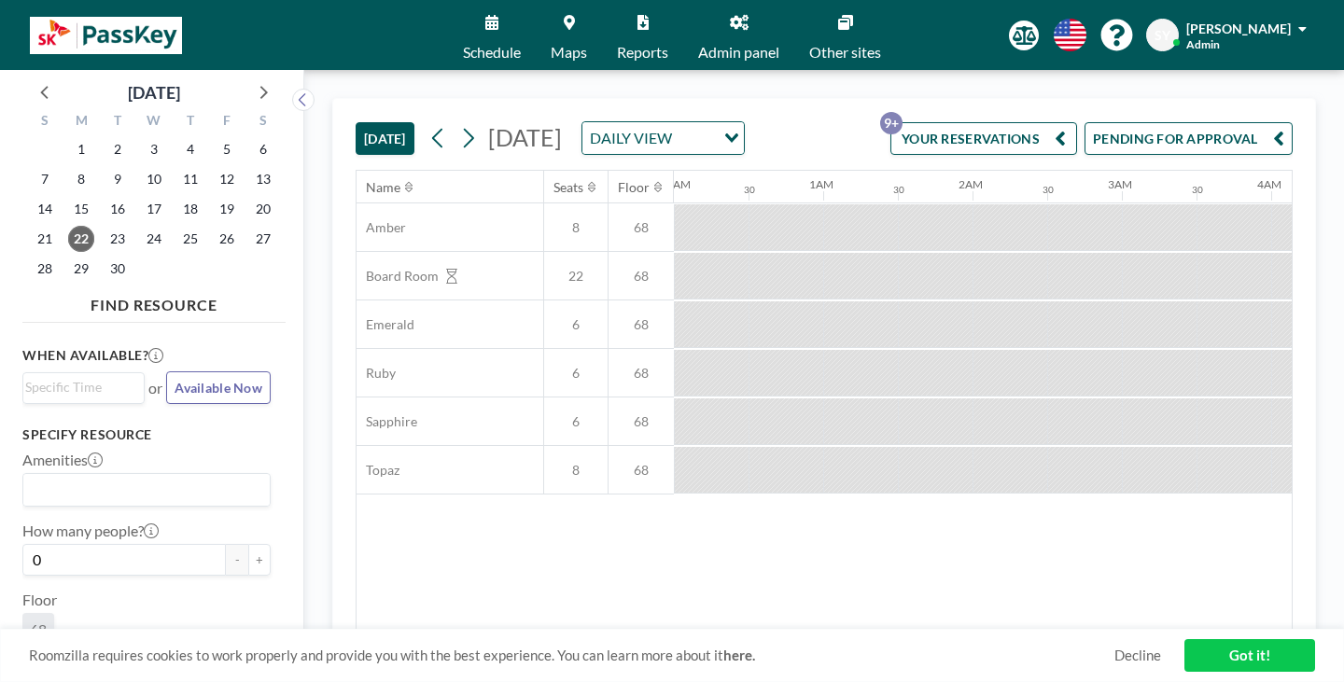 The width and height of the screenshot is (1344, 682). Describe the element at coordinates (398, 276) in the screenshot. I see `span: Board Room` at that location.